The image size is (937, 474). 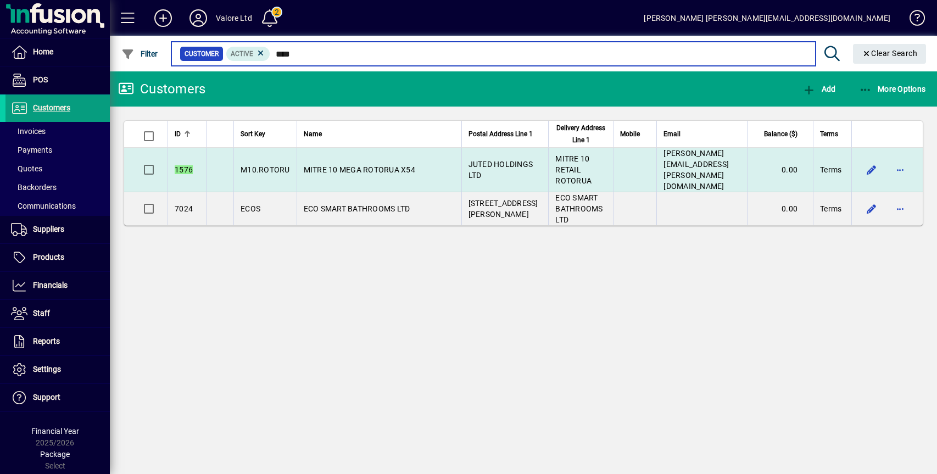 I want to click on span: JUTED HOLDINGS LTD, so click(x=501, y=170).